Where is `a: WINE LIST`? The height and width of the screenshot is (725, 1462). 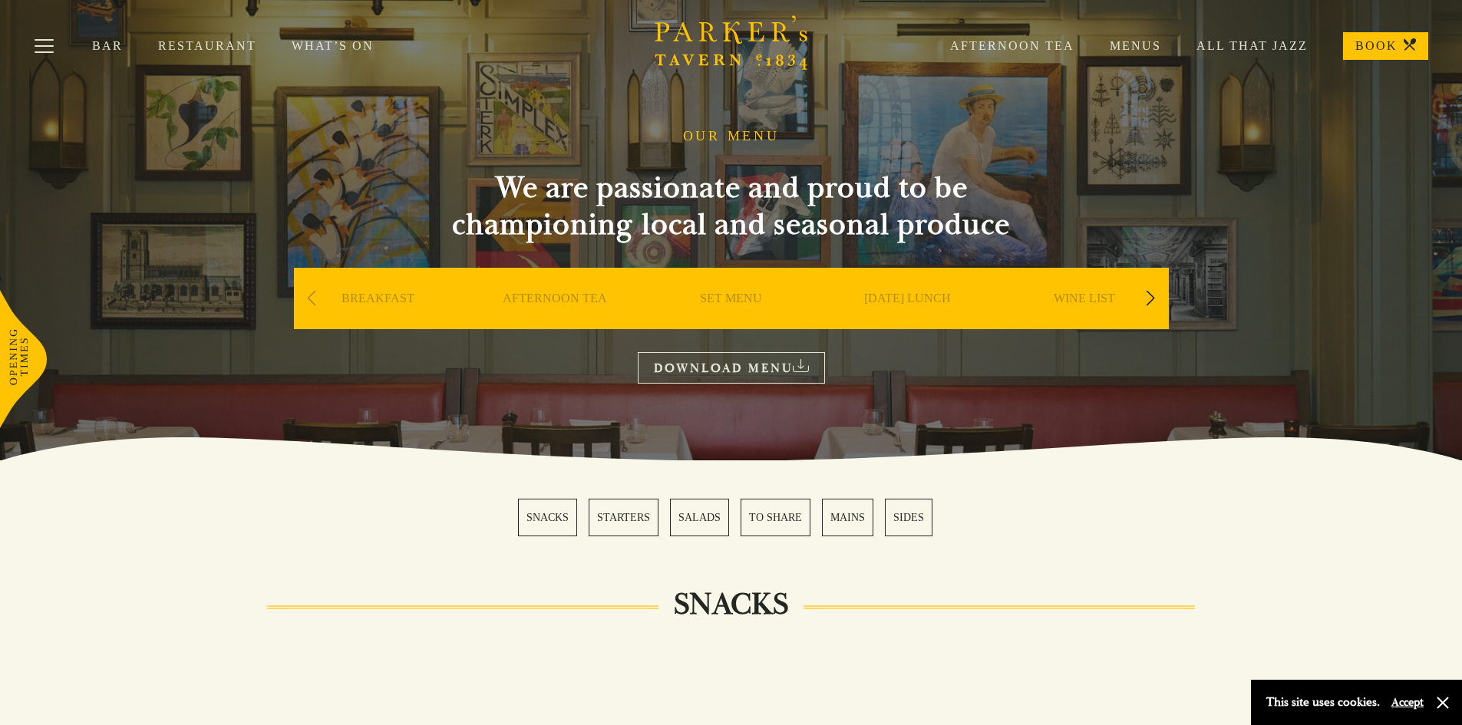 a: WINE LIST is located at coordinates (1084, 322).